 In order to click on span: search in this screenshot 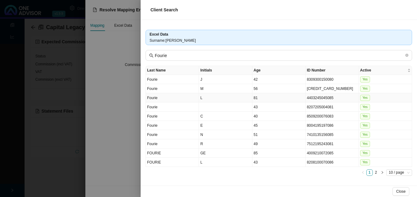, I will do `click(151, 56)`.